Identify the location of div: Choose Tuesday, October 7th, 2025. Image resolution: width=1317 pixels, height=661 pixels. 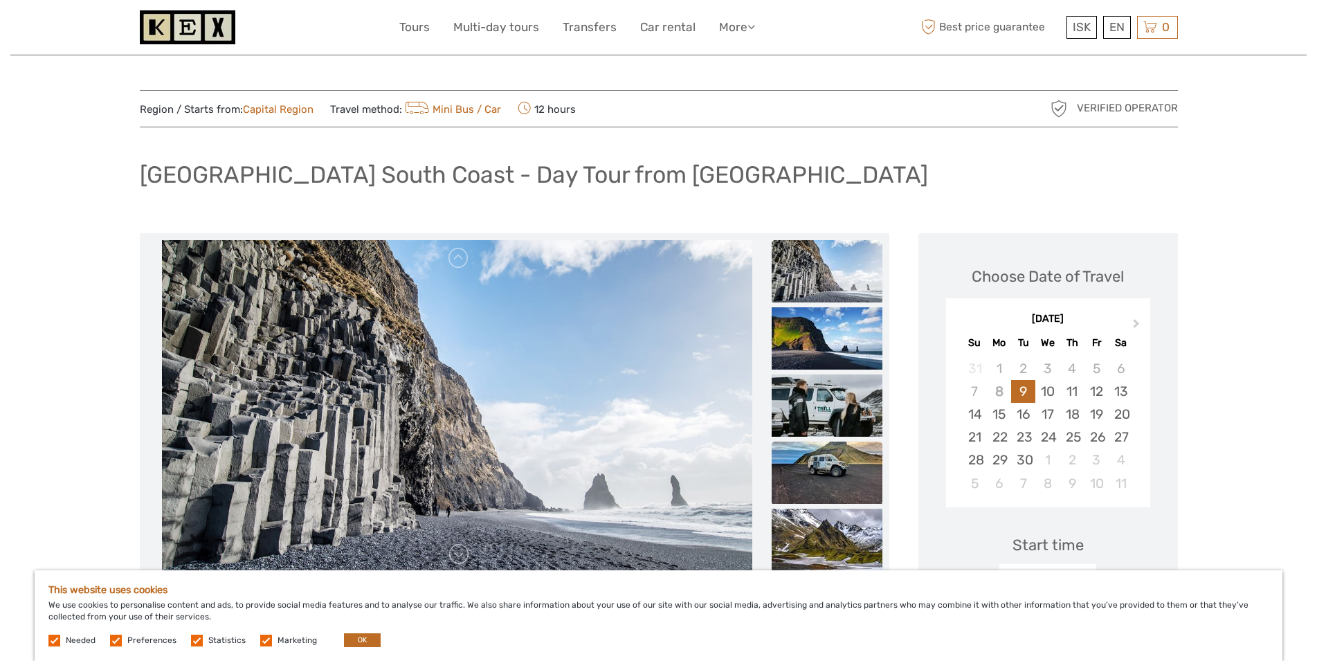
(1023, 483).